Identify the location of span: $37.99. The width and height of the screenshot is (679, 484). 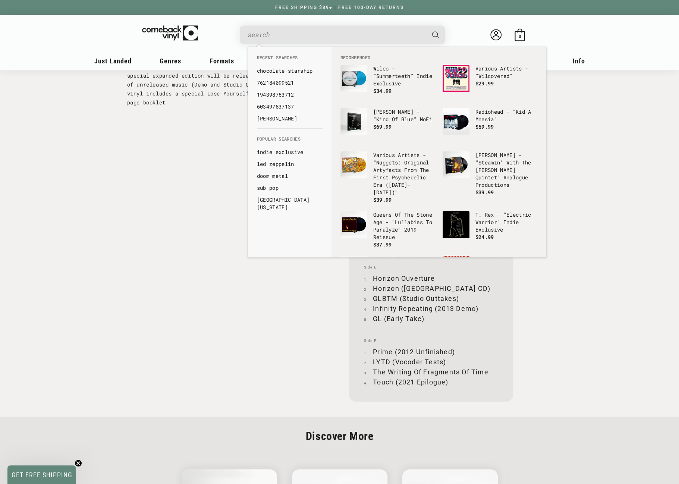
(383, 244).